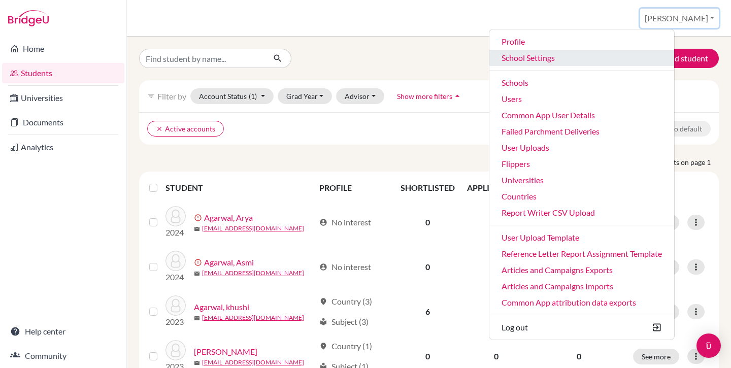  What do you see at coordinates (430, 96) in the screenshot?
I see `button: Show more filtersarrow_drop_up` at bounding box center [430, 96].